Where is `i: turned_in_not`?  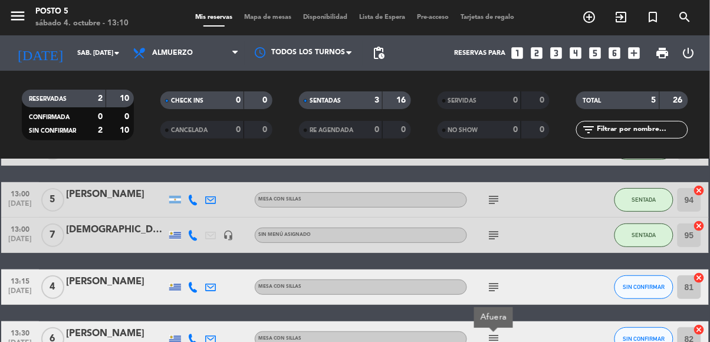
i: turned_in_not is located at coordinates (654, 17).